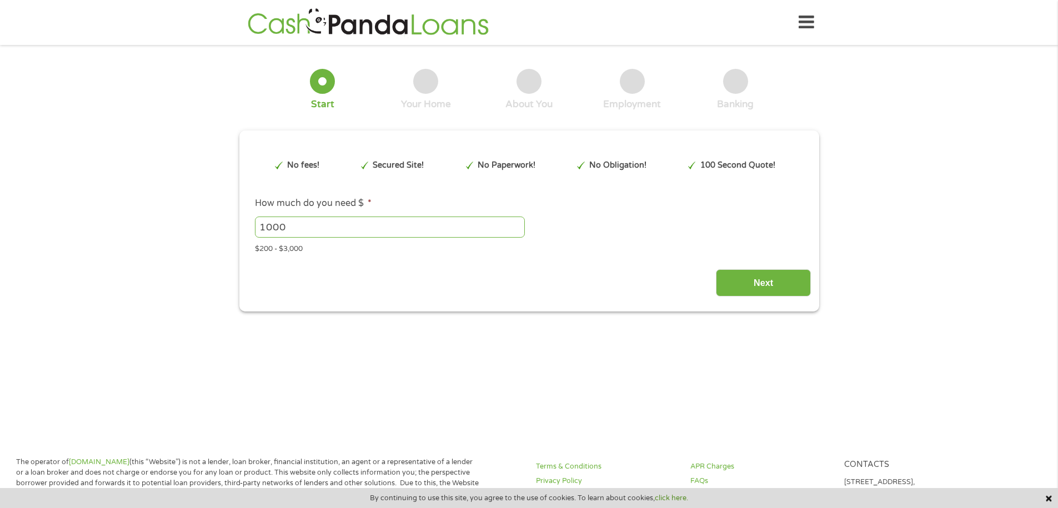 This screenshot has height=508, width=1058. Describe the element at coordinates (761, 466) in the screenshot. I see `a: APR Charges` at that location.